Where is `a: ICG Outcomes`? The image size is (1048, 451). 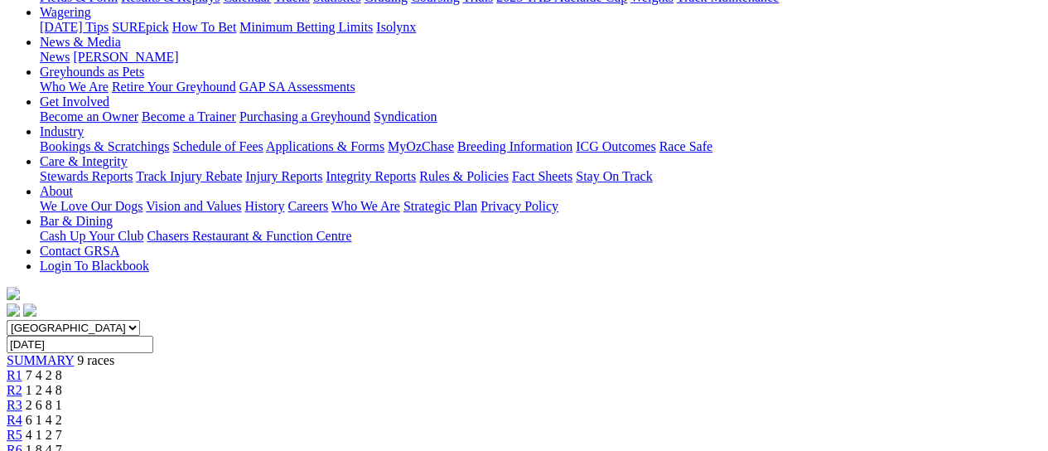
a: ICG Outcomes is located at coordinates (616, 146).